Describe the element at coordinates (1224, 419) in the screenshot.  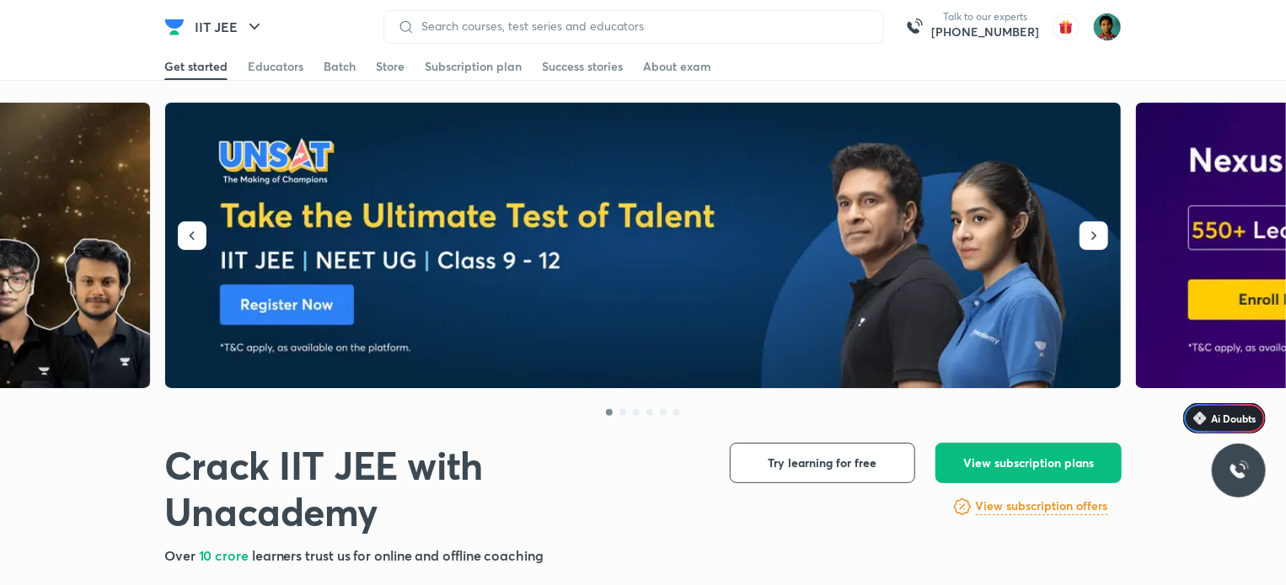
I see `a: Ai Doubts` at that location.